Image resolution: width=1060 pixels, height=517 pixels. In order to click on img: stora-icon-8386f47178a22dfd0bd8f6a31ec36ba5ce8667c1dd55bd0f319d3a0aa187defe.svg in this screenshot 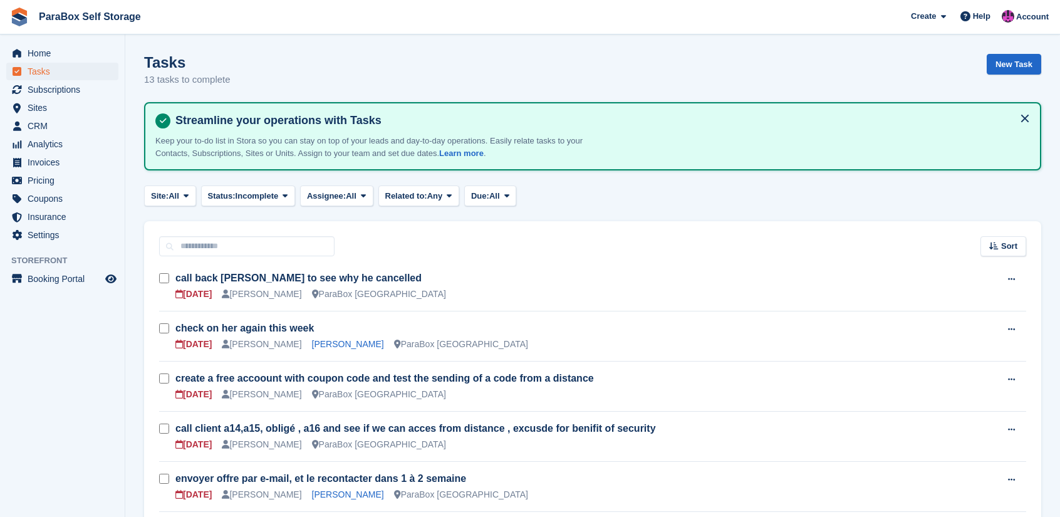, I will do `click(19, 17)`.